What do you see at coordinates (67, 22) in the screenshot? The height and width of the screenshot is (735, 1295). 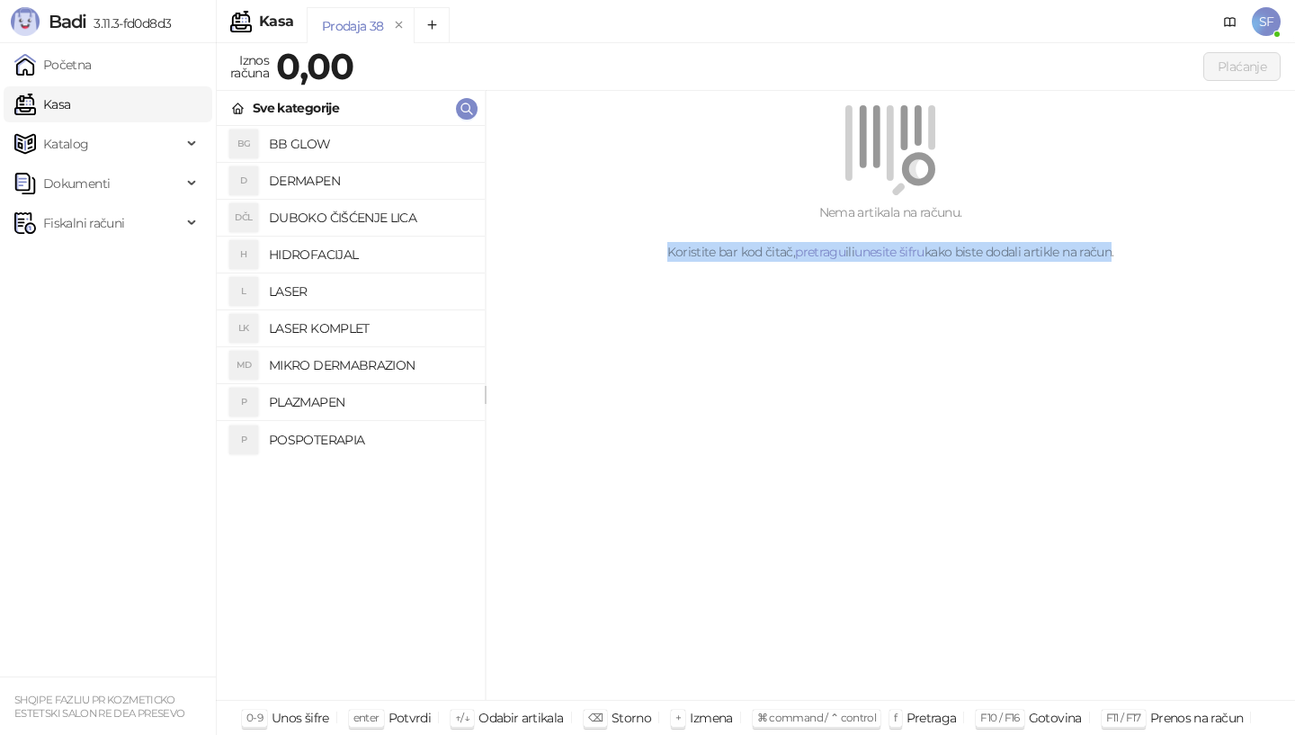 I see `span: Badi` at bounding box center [67, 22].